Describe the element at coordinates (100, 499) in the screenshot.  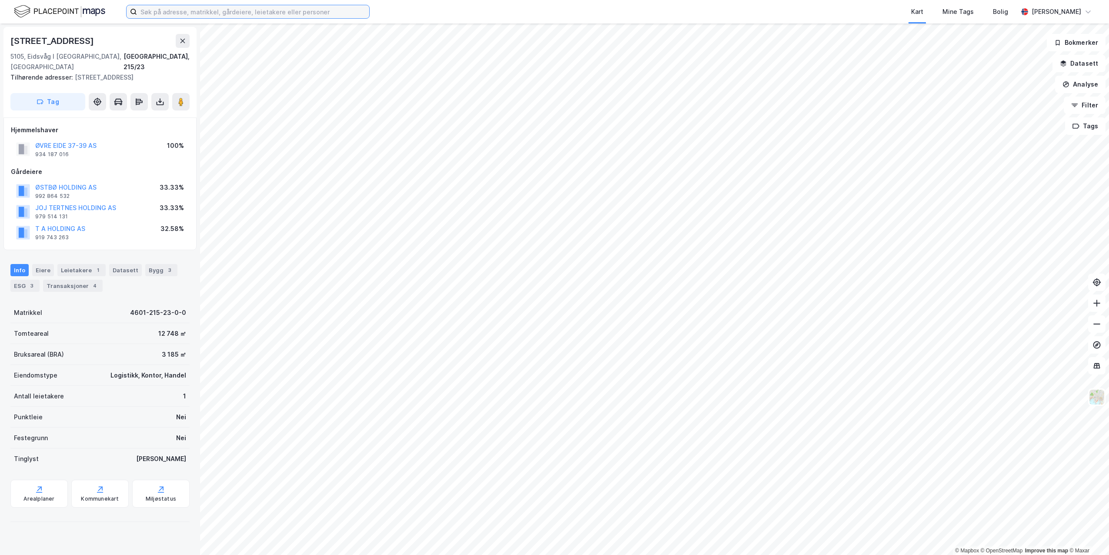
I see `div: Kommunekart` at that location.